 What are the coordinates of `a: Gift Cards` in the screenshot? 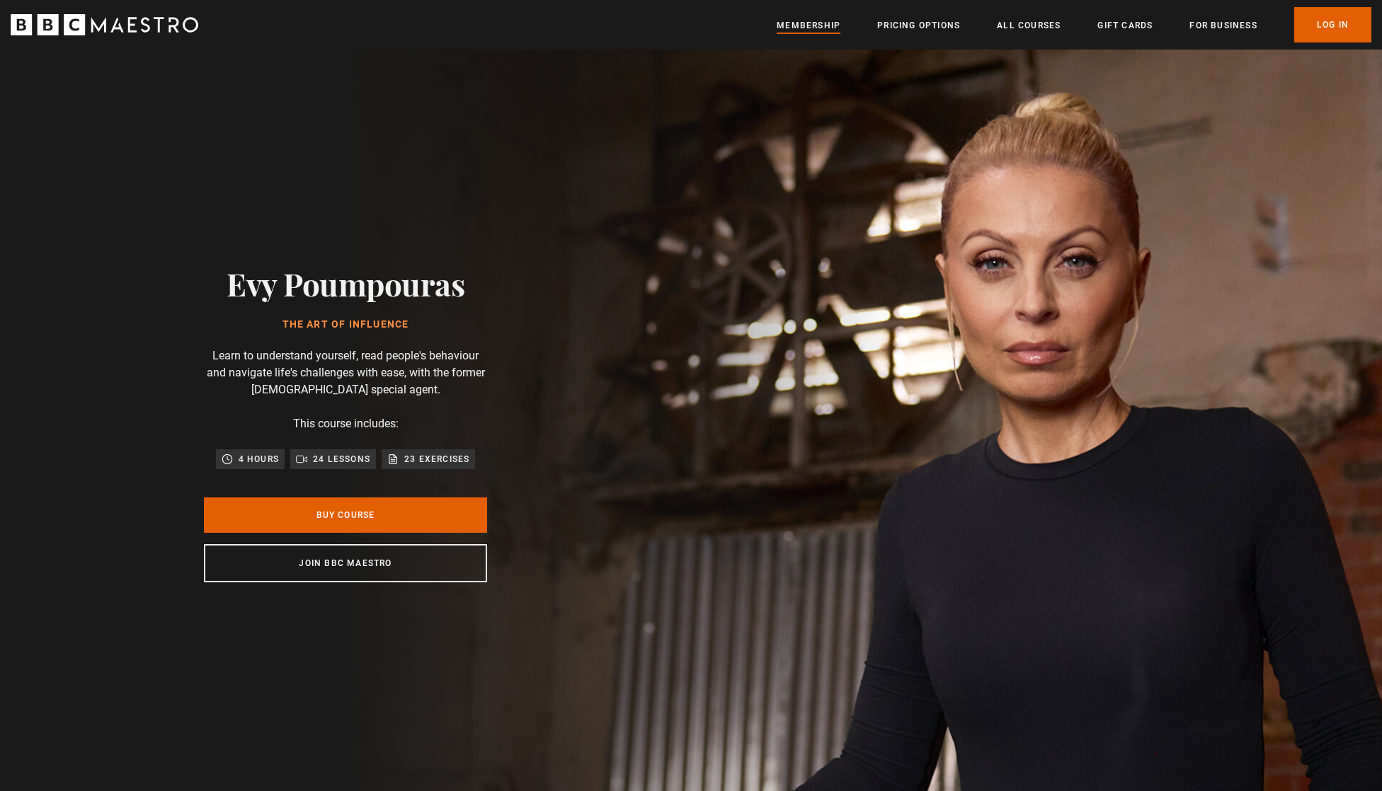 It's located at (1125, 25).